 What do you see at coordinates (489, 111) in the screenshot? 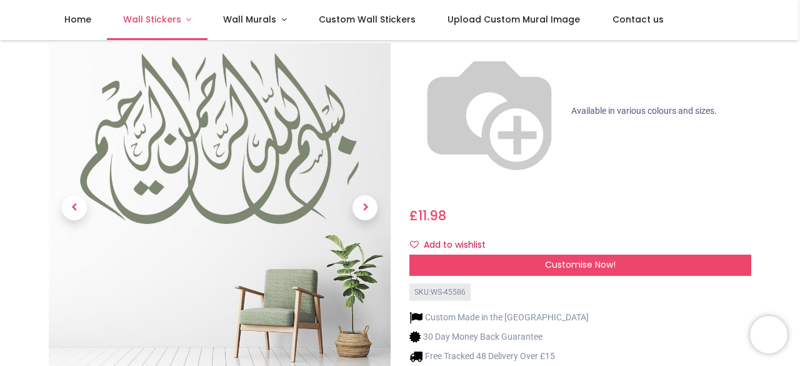
I see `img: color-wheel.png` at bounding box center [489, 111].